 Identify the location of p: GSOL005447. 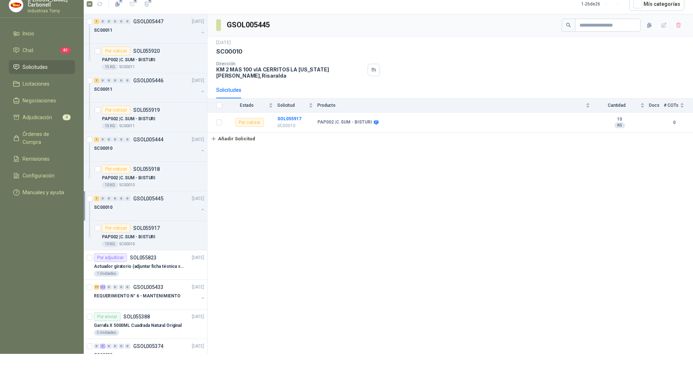
(148, 21).